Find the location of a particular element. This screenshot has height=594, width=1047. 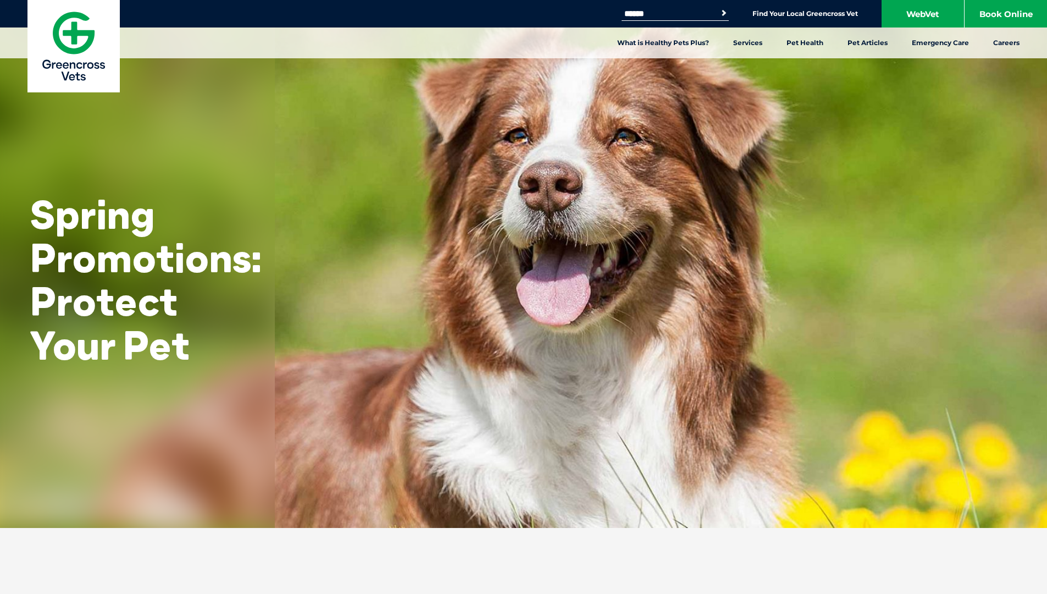

button: Search is located at coordinates (724, 13).